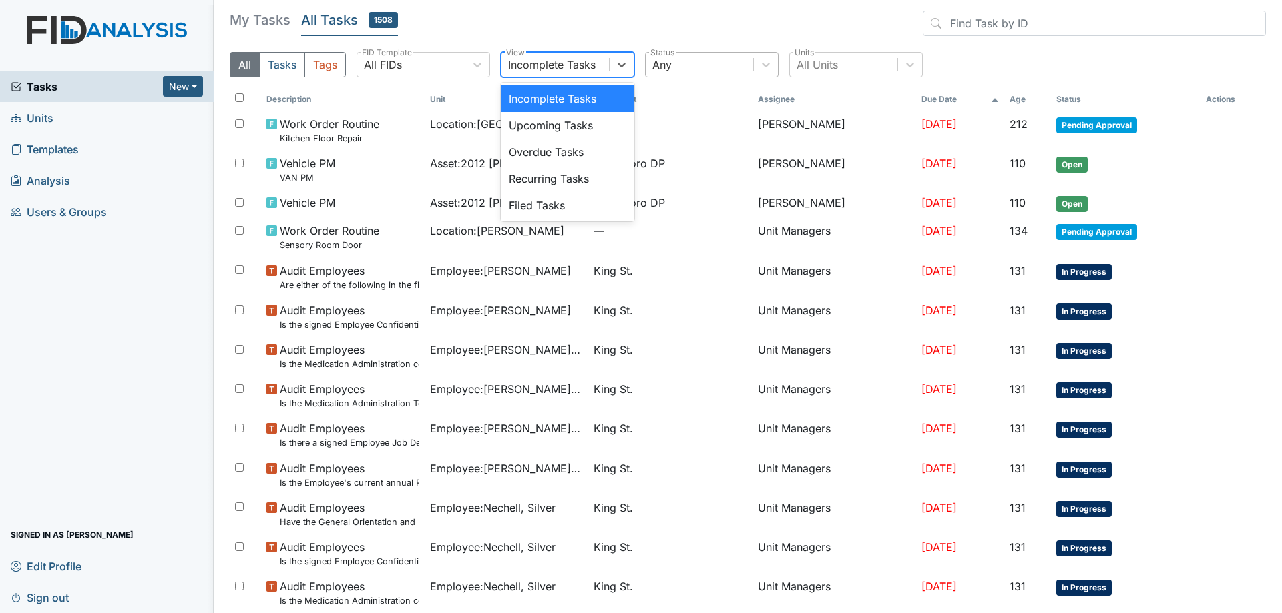  What do you see at coordinates (834, 99) in the screenshot?
I see `th: Assignee` at bounding box center [834, 99].